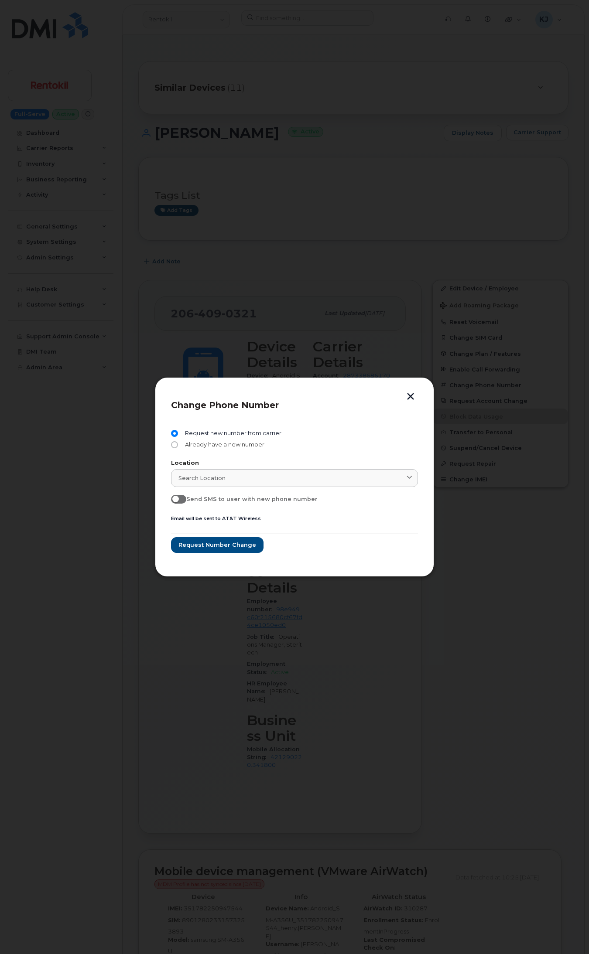  What do you see at coordinates (174, 433) in the screenshot?
I see `input: Request new number from carrier` at bounding box center [174, 433].